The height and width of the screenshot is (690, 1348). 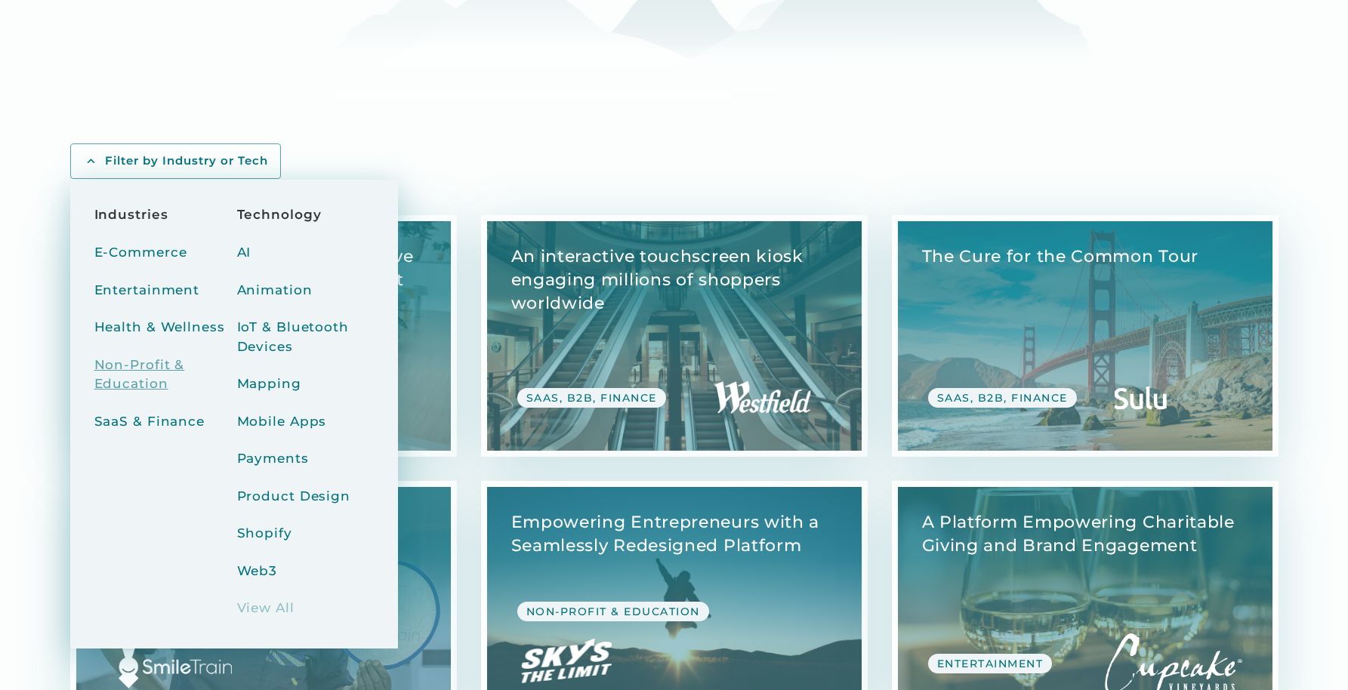 What do you see at coordinates (258, 581) in the screenshot?
I see `a: Web3` at bounding box center [258, 581].